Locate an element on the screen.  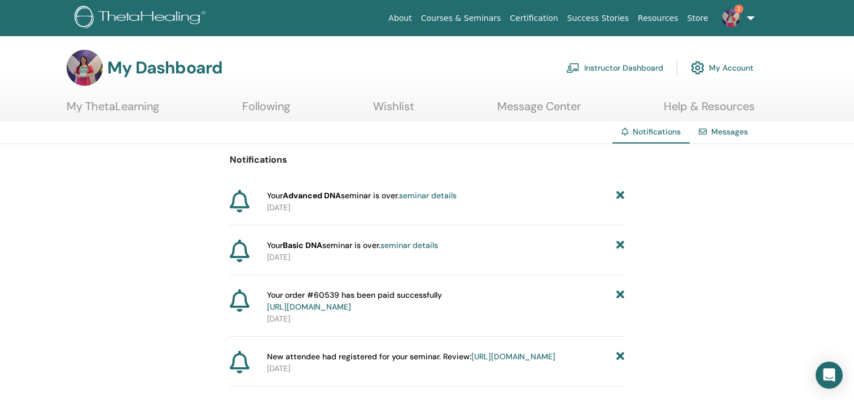
a: My ThetaLearning is located at coordinates (113, 110).